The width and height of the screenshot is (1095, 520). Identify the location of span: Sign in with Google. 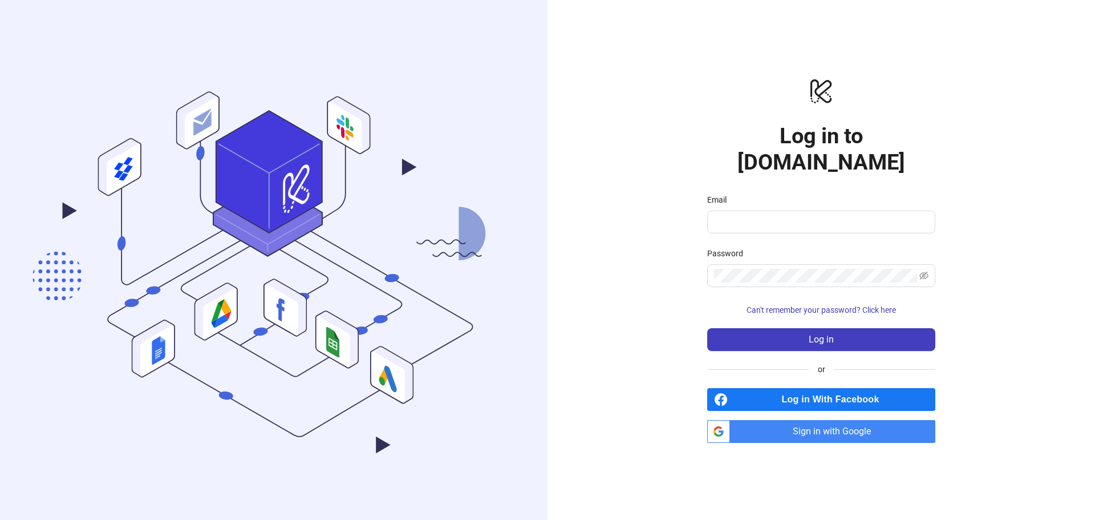
(835, 431).